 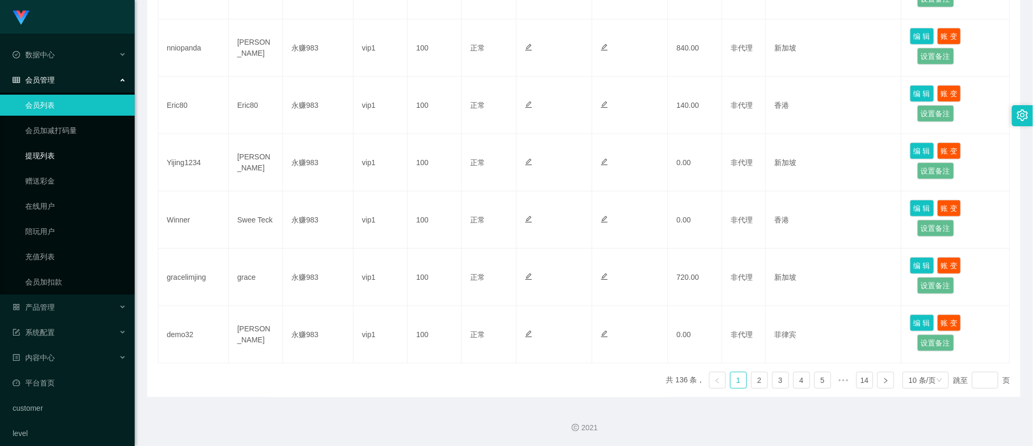 I want to click on a: 提现列表, so click(x=76, y=156).